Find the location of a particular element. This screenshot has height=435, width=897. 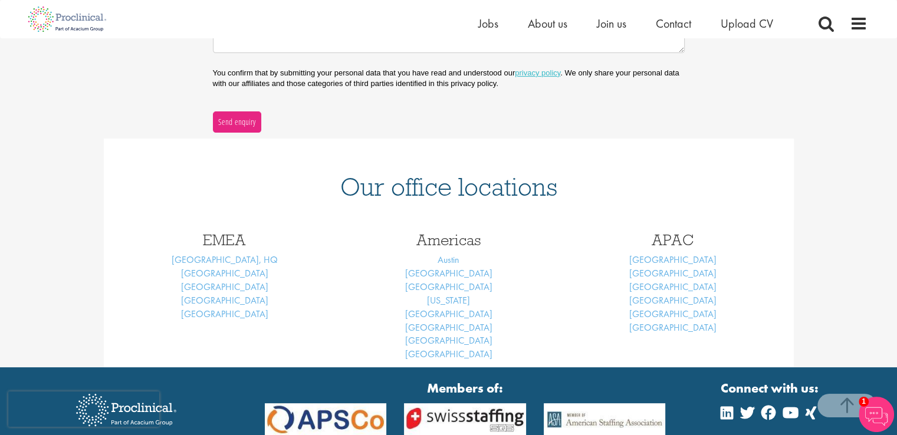

a: Jobs is located at coordinates (489, 24).